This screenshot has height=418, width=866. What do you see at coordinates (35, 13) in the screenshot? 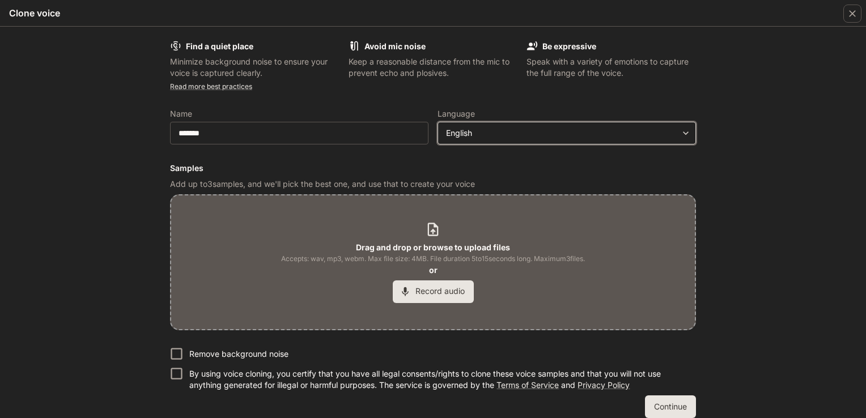
I see `h5: Clone voice` at bounding box center [35, 13].